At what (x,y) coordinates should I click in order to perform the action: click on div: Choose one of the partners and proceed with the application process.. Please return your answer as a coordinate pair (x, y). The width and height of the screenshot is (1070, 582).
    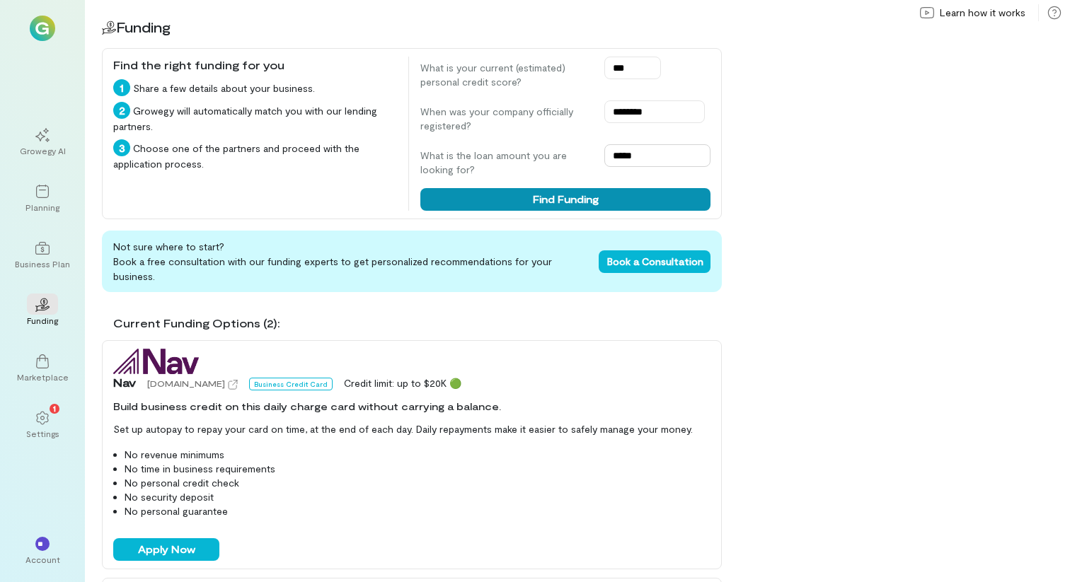
    Looking at the image, I should click on (255, 155).